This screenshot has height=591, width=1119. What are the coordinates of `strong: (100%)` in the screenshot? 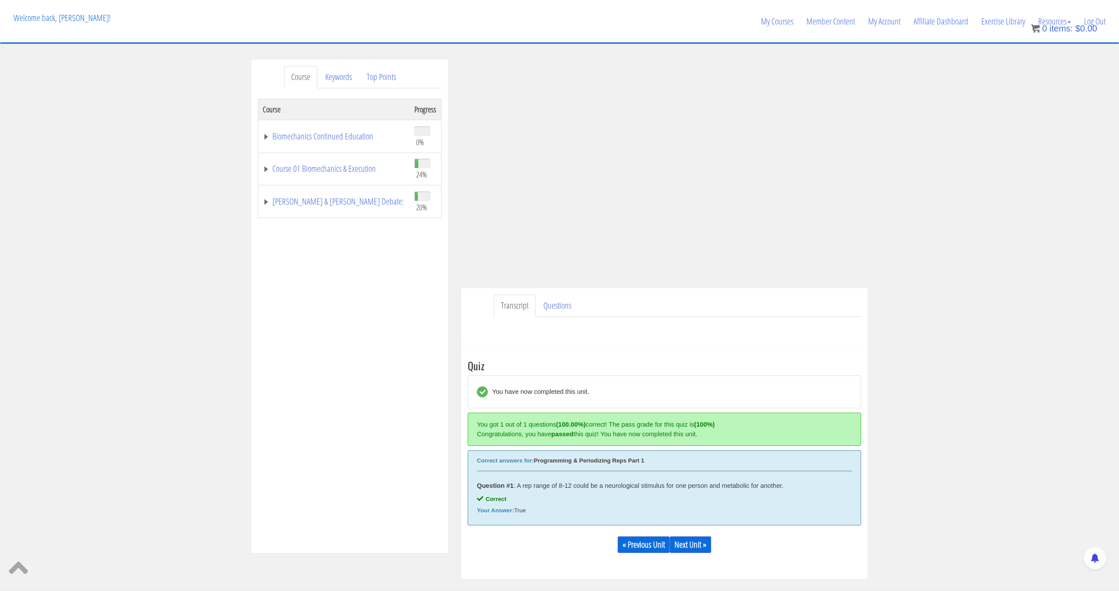 It's located at (704, 424).